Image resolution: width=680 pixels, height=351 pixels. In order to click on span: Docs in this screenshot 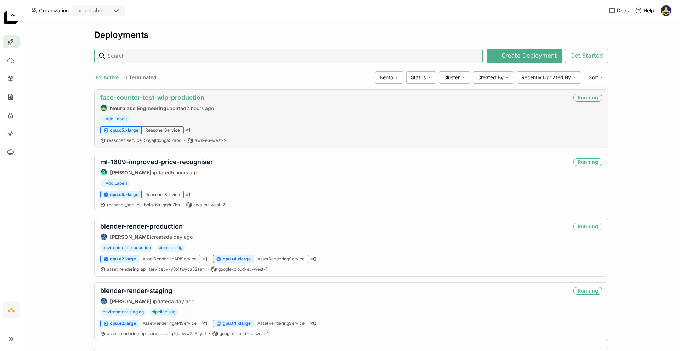, I will do `click(623, 11)`.